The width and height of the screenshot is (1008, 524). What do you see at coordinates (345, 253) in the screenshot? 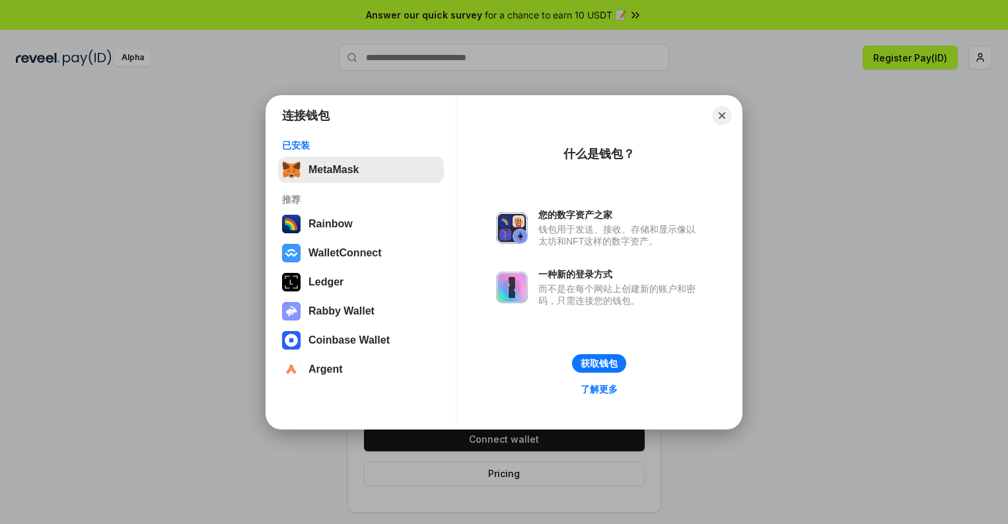
I see `div: WalletConnect` at bounding box center [345, 253].